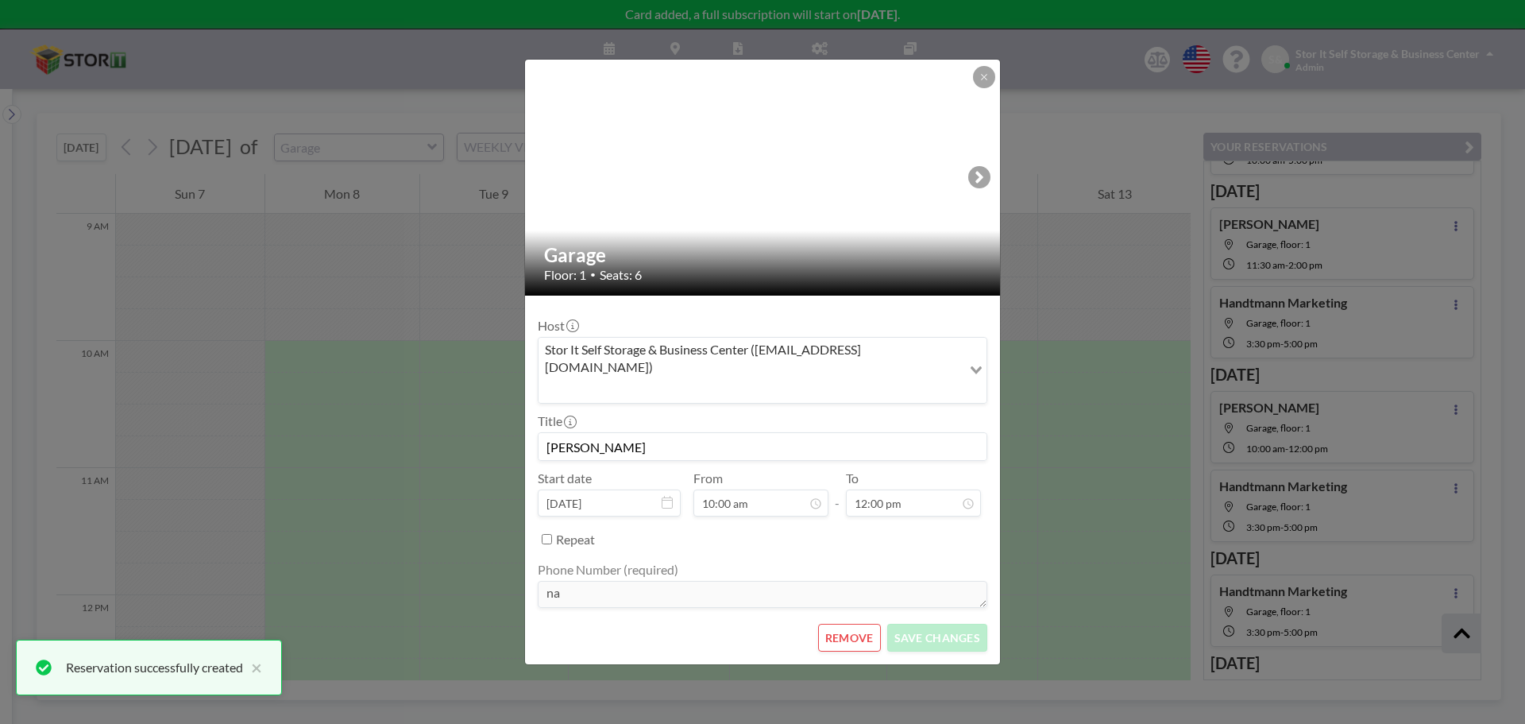 The width and height of the screenshot is (1525, 724). I want to click on button: REMOVE, so click(849, 637).